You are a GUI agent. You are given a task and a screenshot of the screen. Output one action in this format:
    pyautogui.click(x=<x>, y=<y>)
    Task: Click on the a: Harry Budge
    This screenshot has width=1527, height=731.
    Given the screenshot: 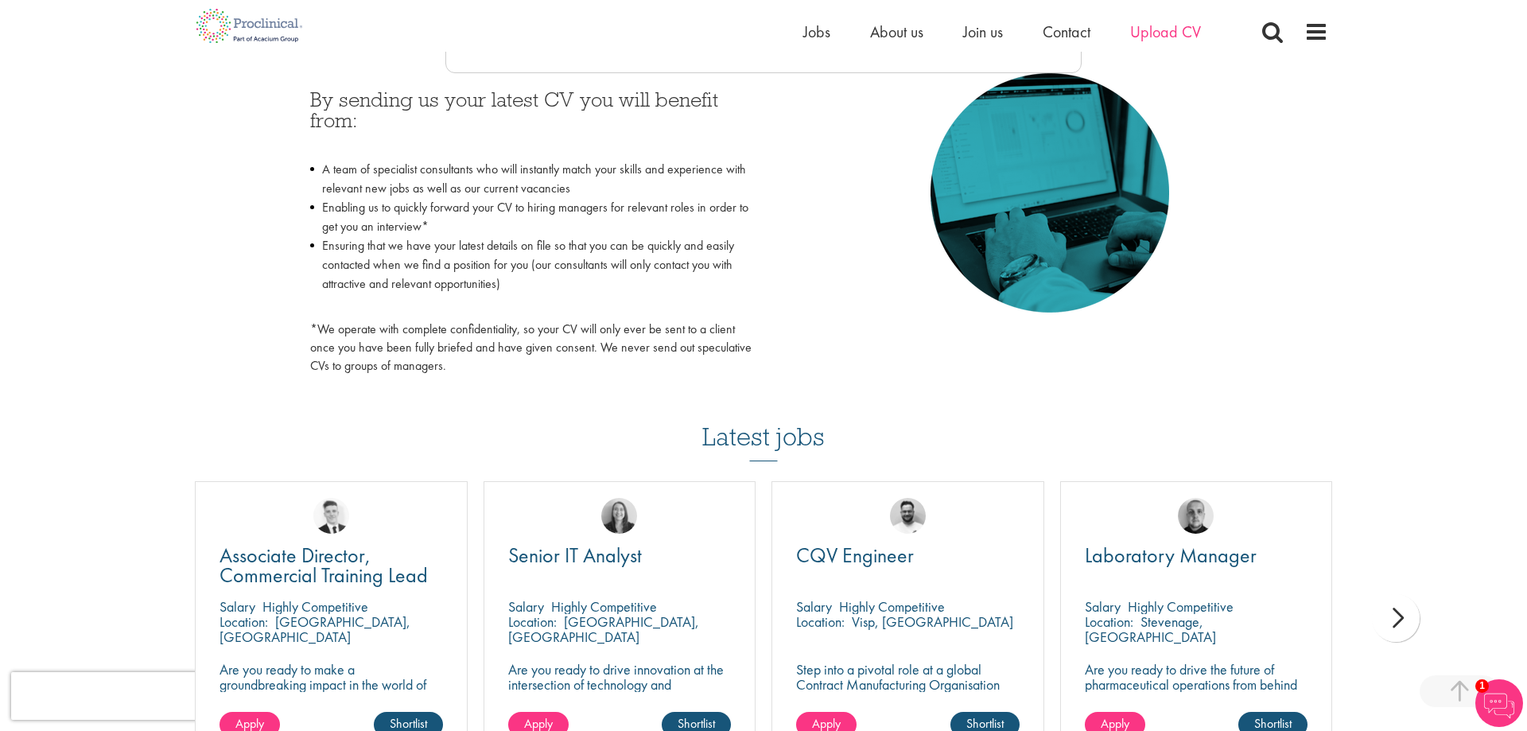 What is the action you would take?
    pyautogui.click(x=1195, y=515)
    